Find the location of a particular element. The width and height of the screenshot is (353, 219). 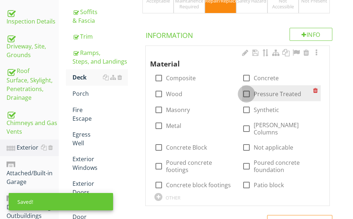

div: Deck is located at coordinates (100, 78).